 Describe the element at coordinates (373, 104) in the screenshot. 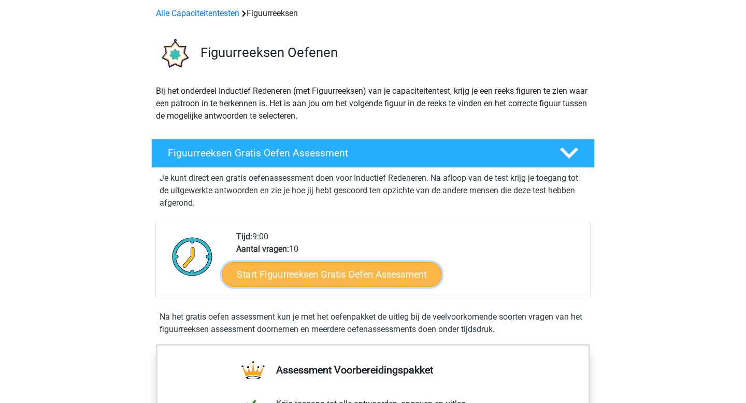

I see `p: Bij het onderdeel Inductief Redeneren (met Figuurreeksen) van je capaciteitentest, krijg je een r...` at that location.